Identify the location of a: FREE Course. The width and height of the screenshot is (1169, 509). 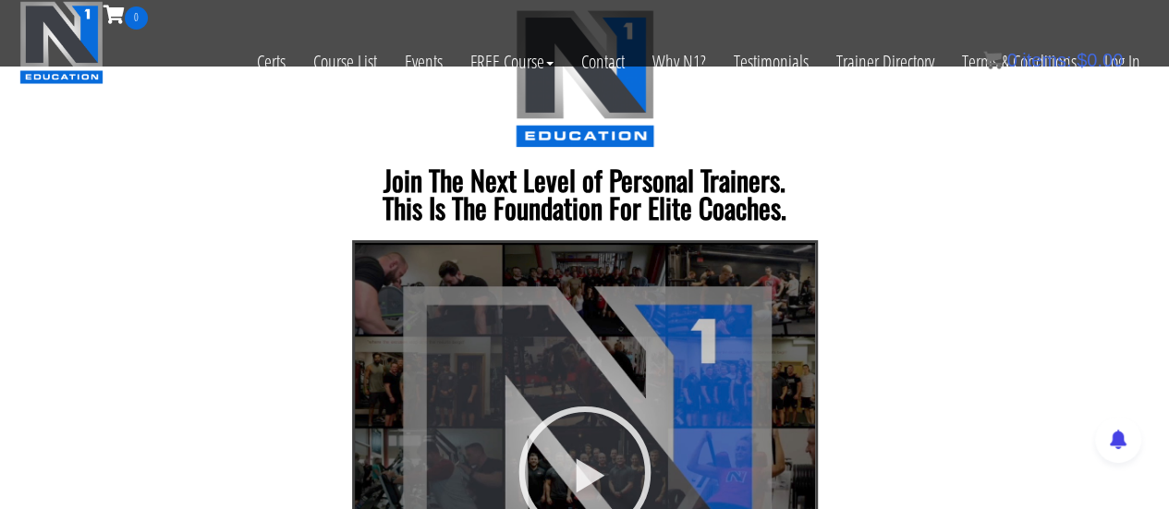
(512, 62).